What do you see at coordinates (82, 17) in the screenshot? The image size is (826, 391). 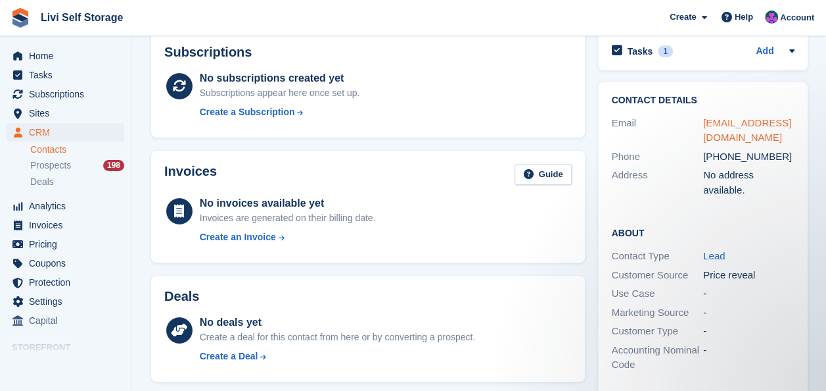 I see `a: Livi Self Storage` at bounding box center [82, 17].